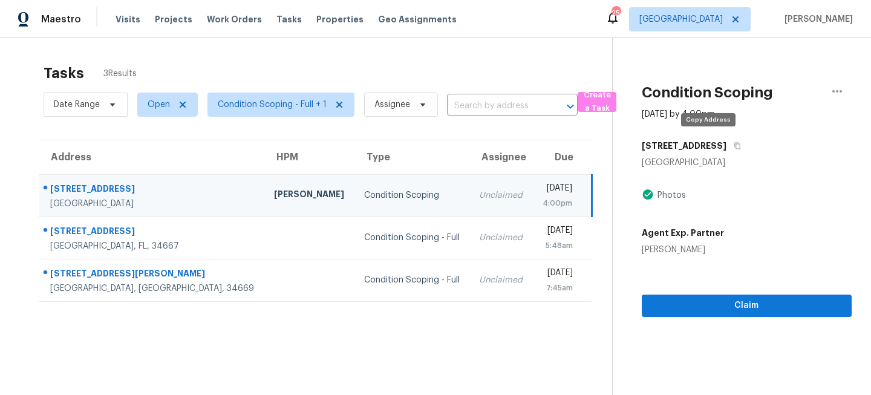 This screenshot has height=395, width=871. Describe the element at coordinates (670, 195) in the screenshot. I see `div: Photos` at that location.